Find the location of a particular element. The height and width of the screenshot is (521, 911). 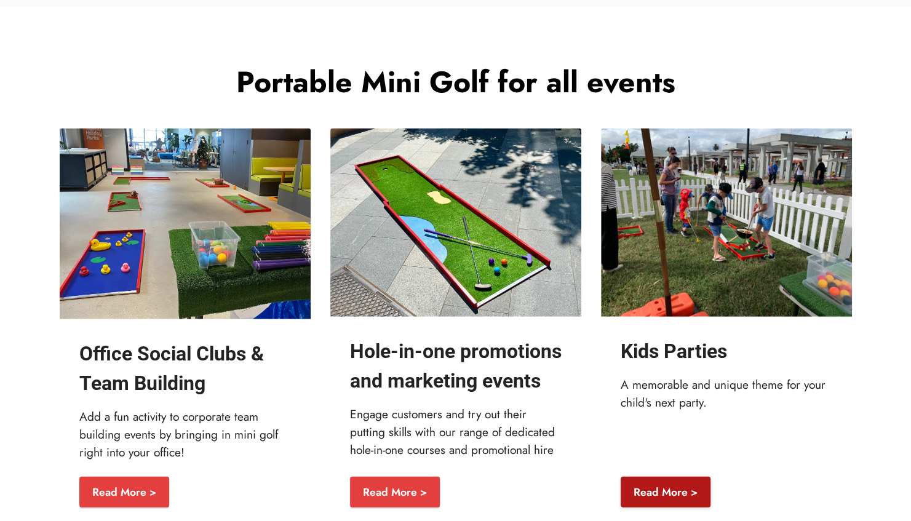

p: Engage customers and try out their putting skills with our range of dedicated hole-in-one courses... is located at coordinates (456, 431).